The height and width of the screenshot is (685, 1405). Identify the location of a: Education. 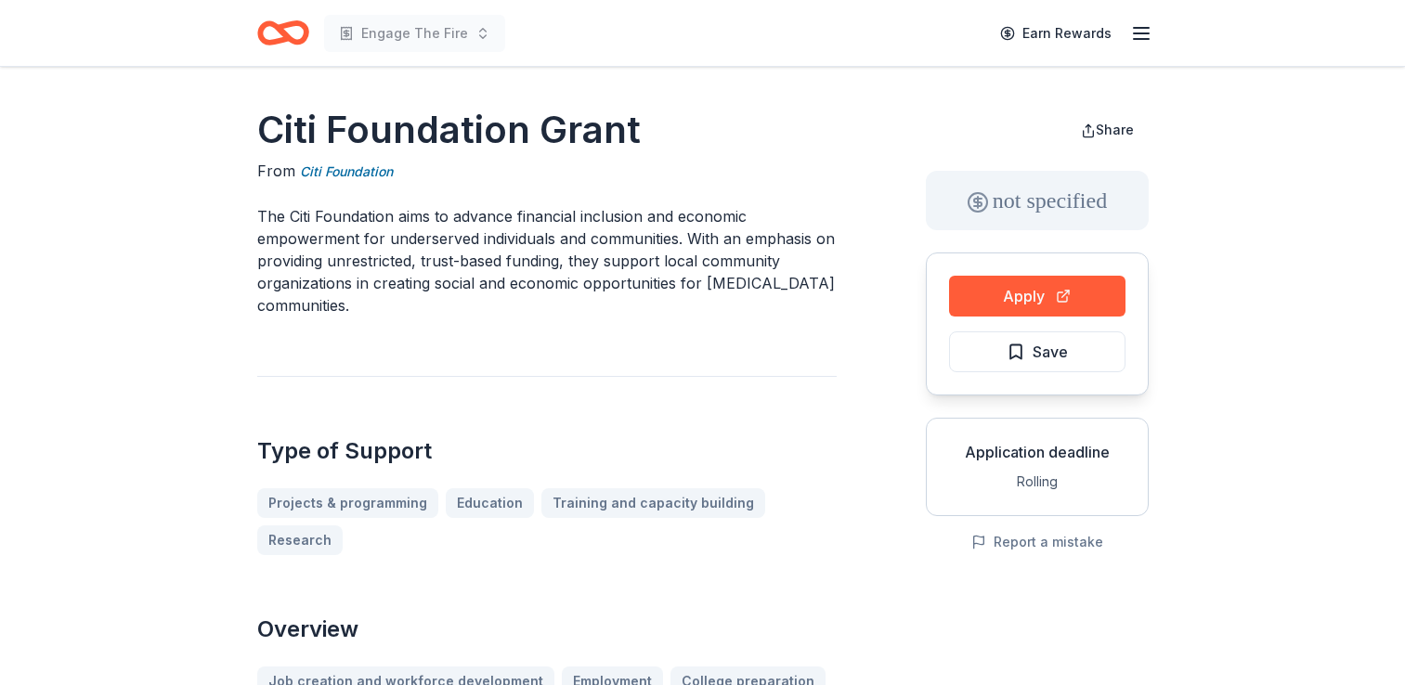
(489, 503).